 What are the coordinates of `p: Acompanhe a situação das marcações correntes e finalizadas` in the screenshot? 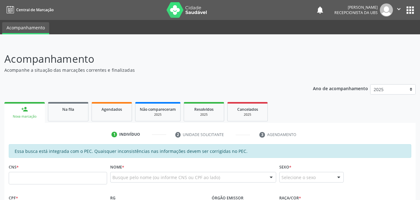 It's located at (148, 70).